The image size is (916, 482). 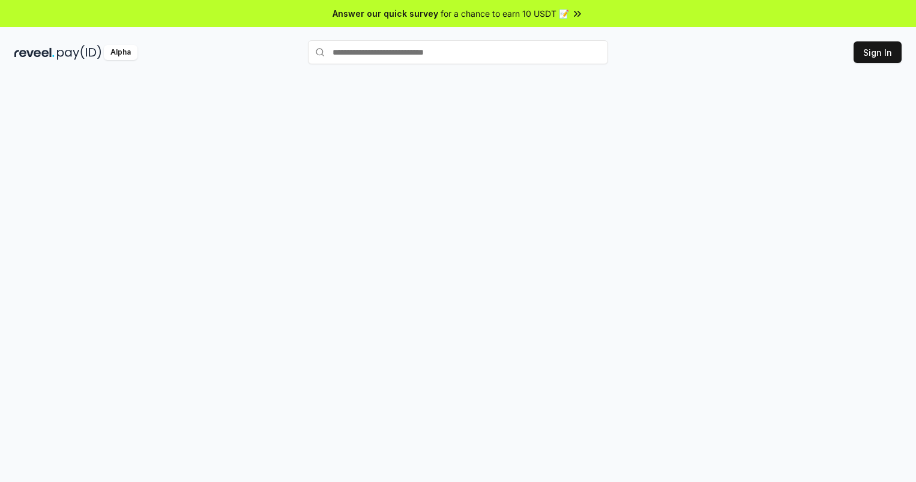 I want to click on img: pay_id, so click(x=79, y=52).